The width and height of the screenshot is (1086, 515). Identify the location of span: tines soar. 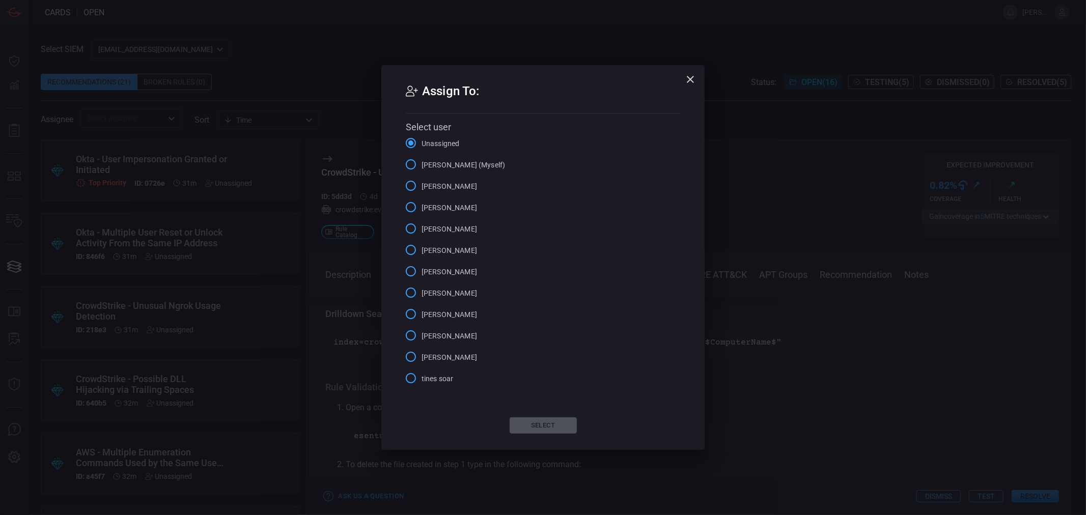
(437, 379).